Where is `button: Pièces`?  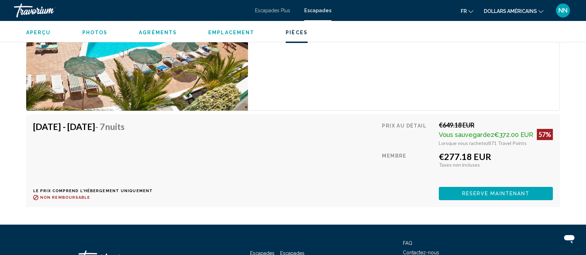 button: Pièces is located at coordinates (296, 32).